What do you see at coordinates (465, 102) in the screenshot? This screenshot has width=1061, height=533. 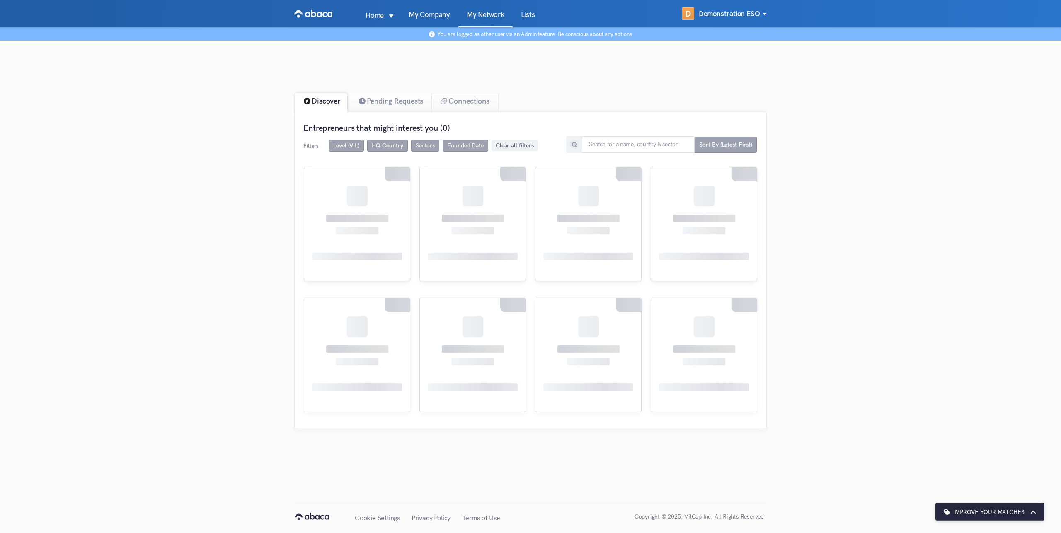 I see `div: Connections` at bounding box center [465, 102].